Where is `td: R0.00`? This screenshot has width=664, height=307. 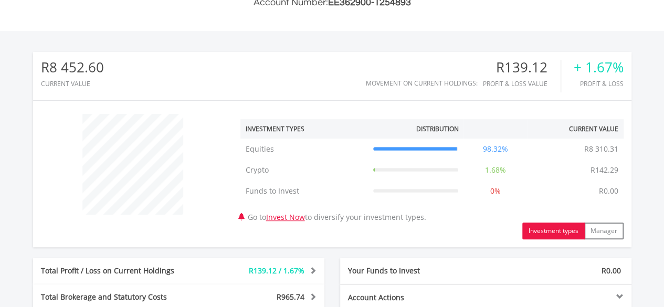 td: R0.00 is located at coordinates (608, 191).